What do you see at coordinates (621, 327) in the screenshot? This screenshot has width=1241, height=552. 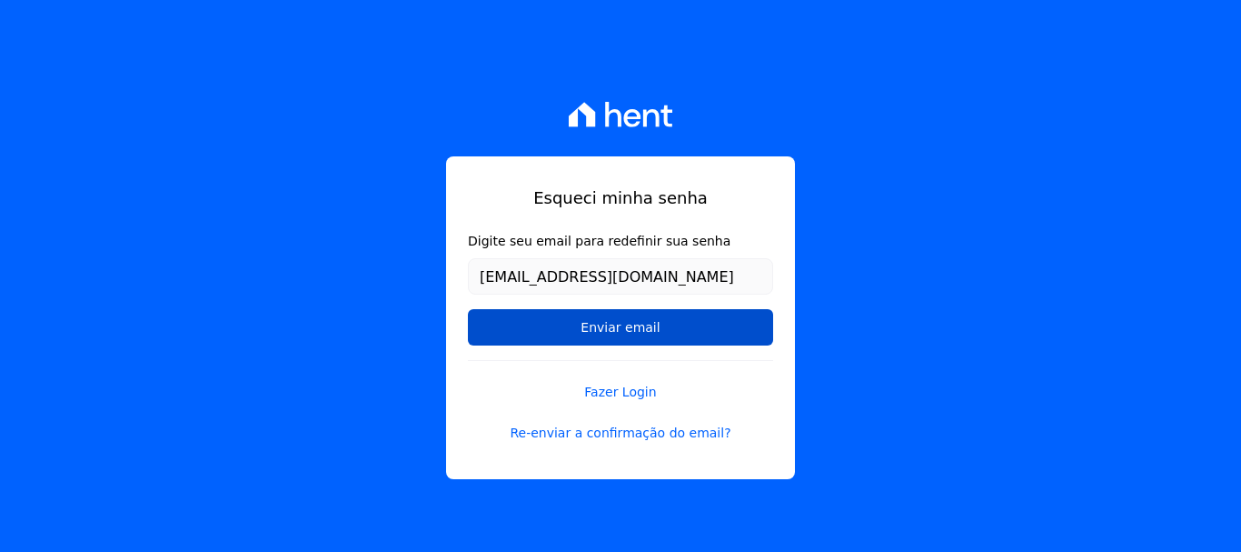 I see `input: Enviar email` at bounding box center [621, 327].